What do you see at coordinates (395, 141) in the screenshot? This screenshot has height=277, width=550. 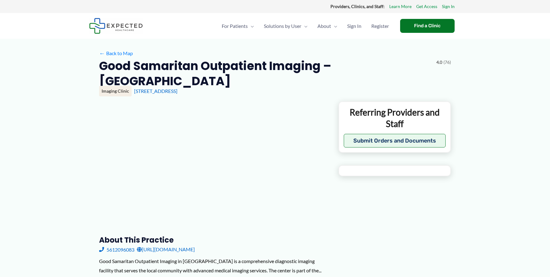 I see `button: Submit Orders and Documents` at bounding box center [395, 141].